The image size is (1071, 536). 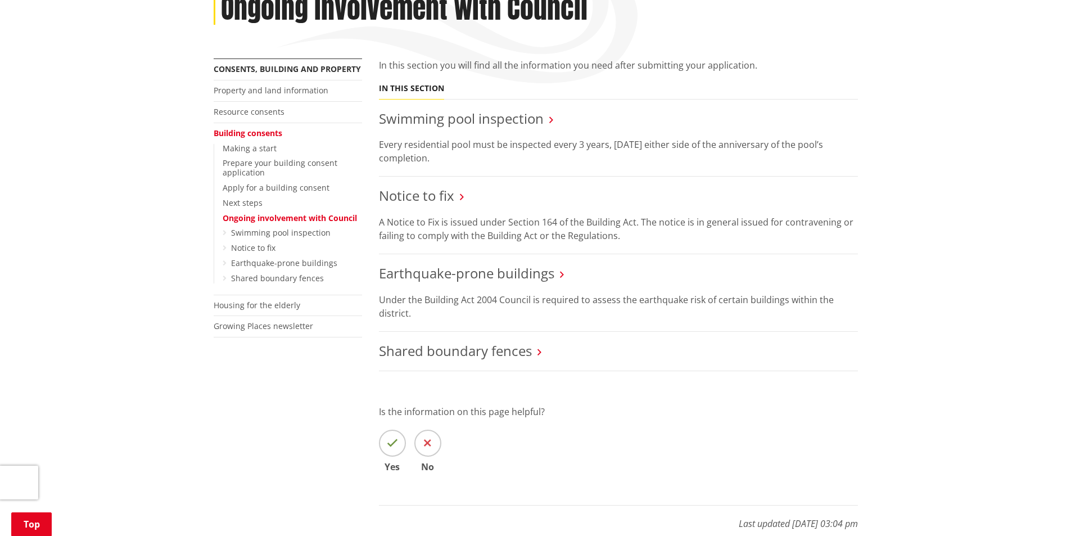 I want to click on a: Building consents, so click(x=248, y=133).